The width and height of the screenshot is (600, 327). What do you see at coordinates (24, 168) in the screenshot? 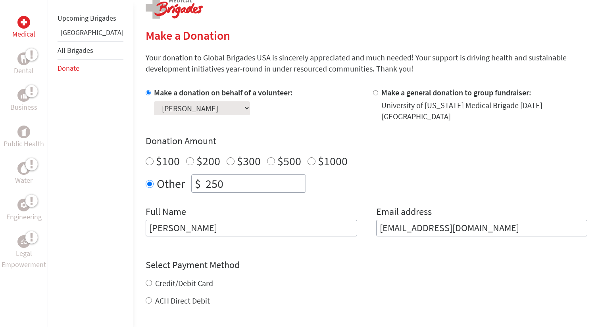
I see `div: Water` at bounding box center [24, 168].